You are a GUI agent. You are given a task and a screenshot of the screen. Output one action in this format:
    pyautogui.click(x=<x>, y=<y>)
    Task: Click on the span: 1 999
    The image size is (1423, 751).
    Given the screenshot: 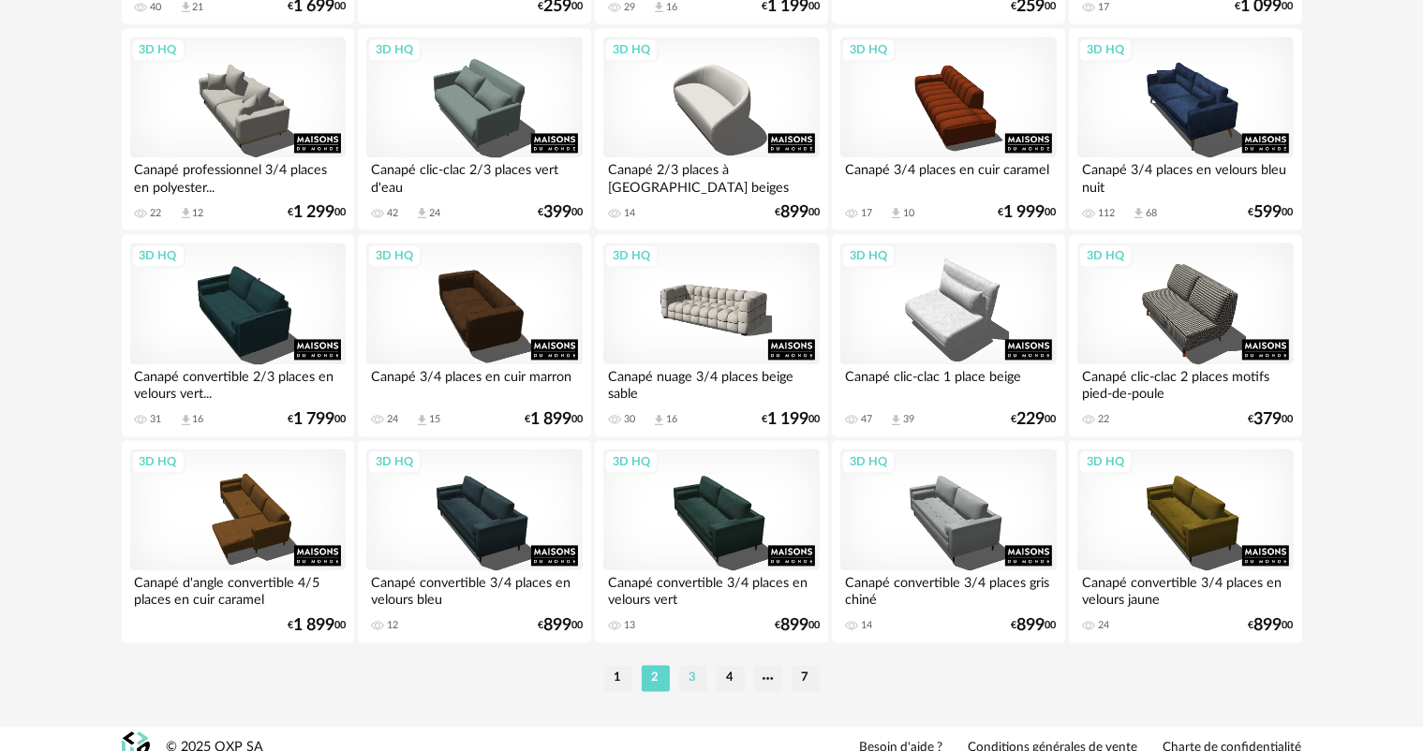 What is the action you would take?
    pyautogui.click(x=1025, y=213)
    